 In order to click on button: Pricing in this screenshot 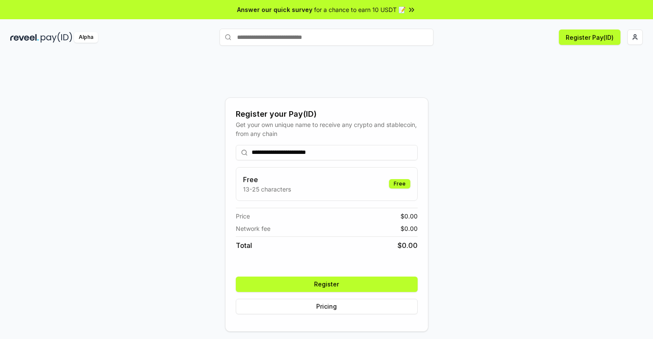, I will do `click(327, 307)`.